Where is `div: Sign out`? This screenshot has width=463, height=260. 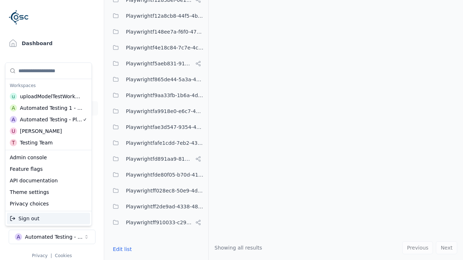 div: Sign out is located at coordinates (48, 219).